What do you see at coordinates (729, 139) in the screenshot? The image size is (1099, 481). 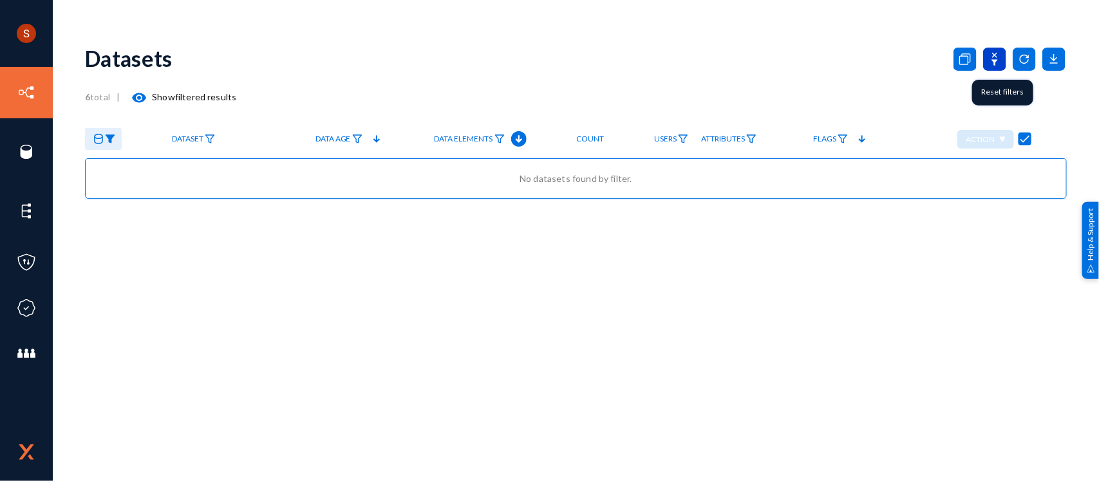 I see `a: Attributes` at bounding box center [729, 139].